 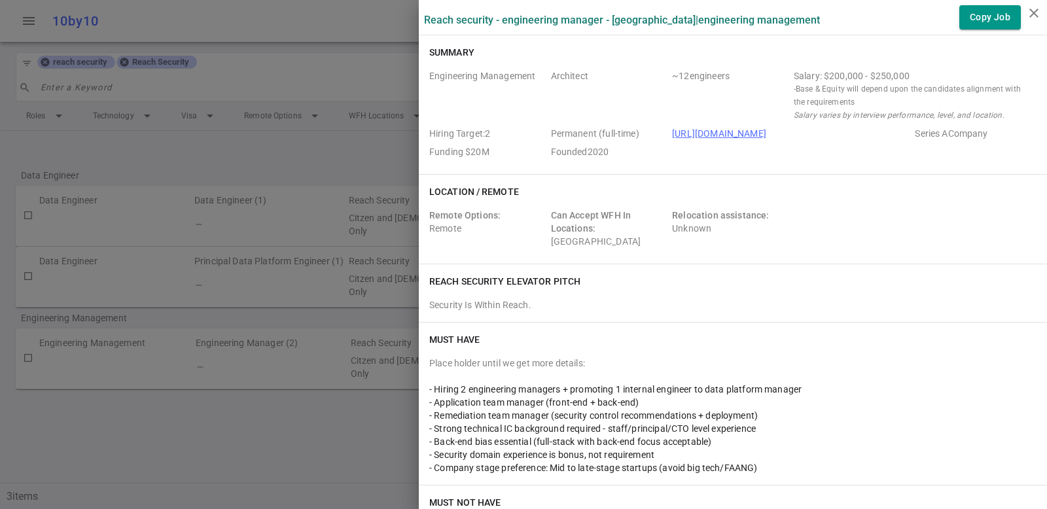 What do you see at coordinates (790, 133) in the screenshot?
I see `span: Company URL` at bounding box center [790, 133].